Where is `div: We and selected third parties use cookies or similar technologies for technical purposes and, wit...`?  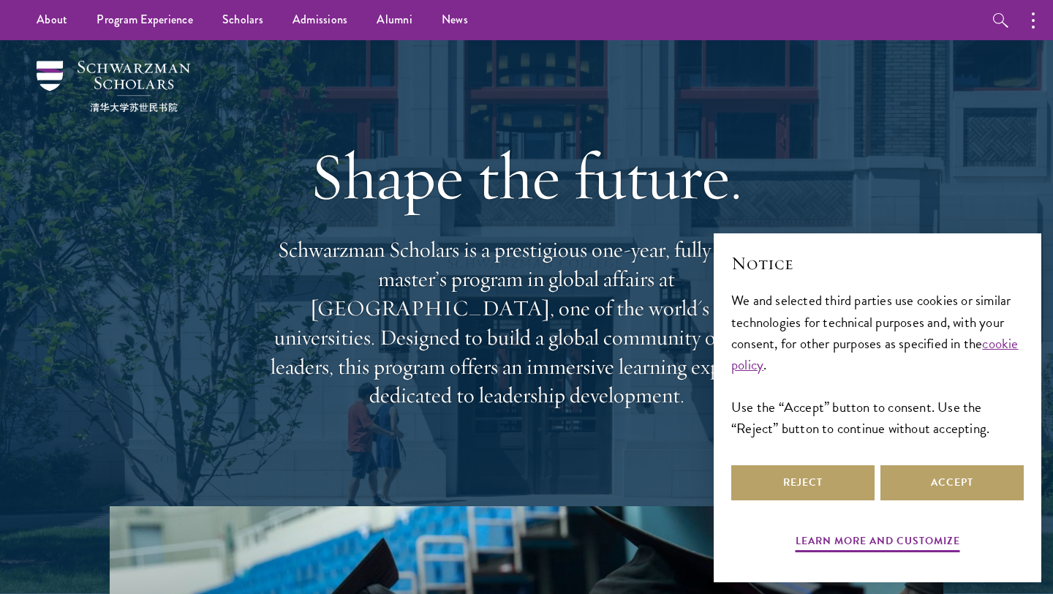
div: We and selected third parties use cookies or similar technologies for technical purposes and, wit... is located at coordinates (878, 363).